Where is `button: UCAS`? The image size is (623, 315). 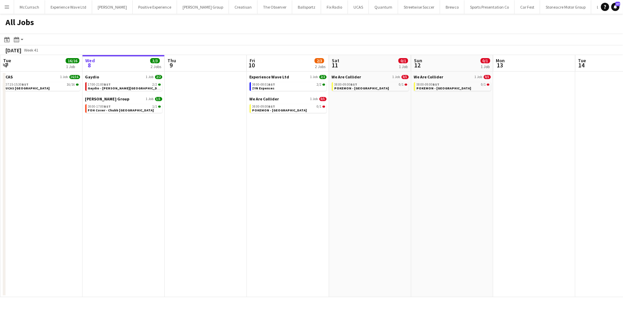 button: UCAS is located at coordinates (358, 7).